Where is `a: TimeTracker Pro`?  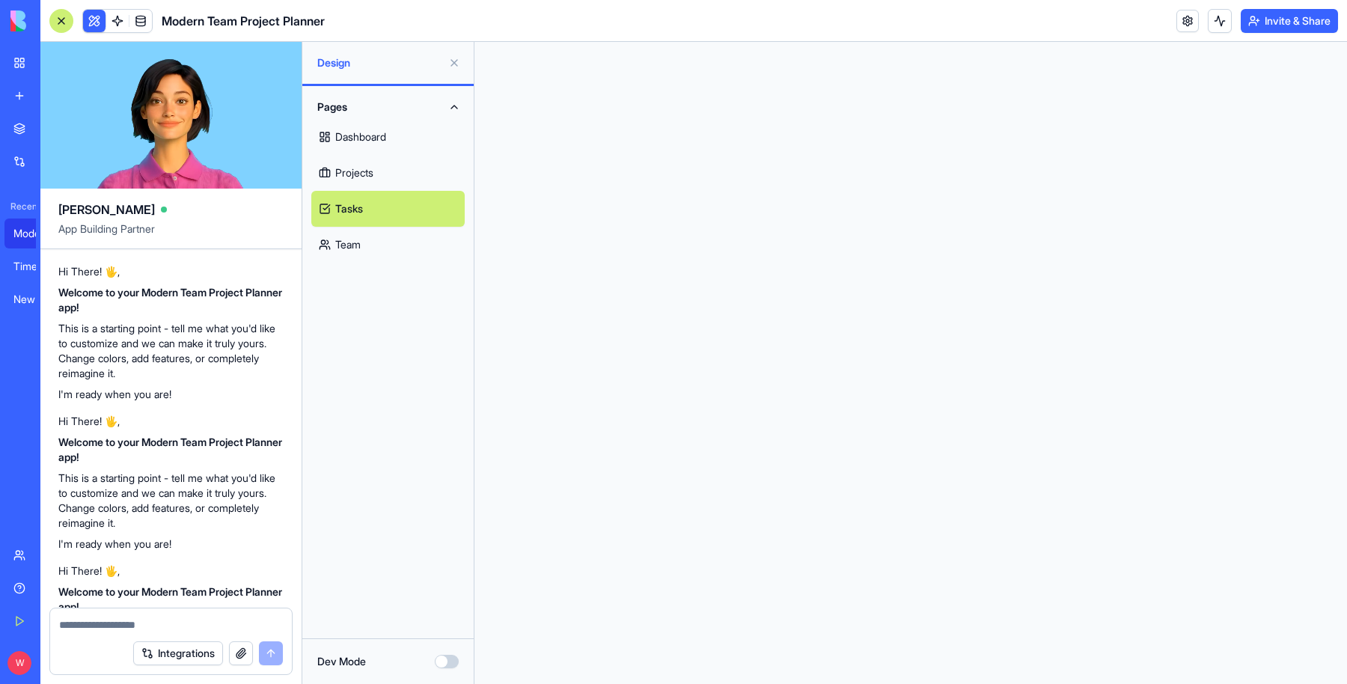 a: TimeTracker Pro is located at coordinates (34, 266).